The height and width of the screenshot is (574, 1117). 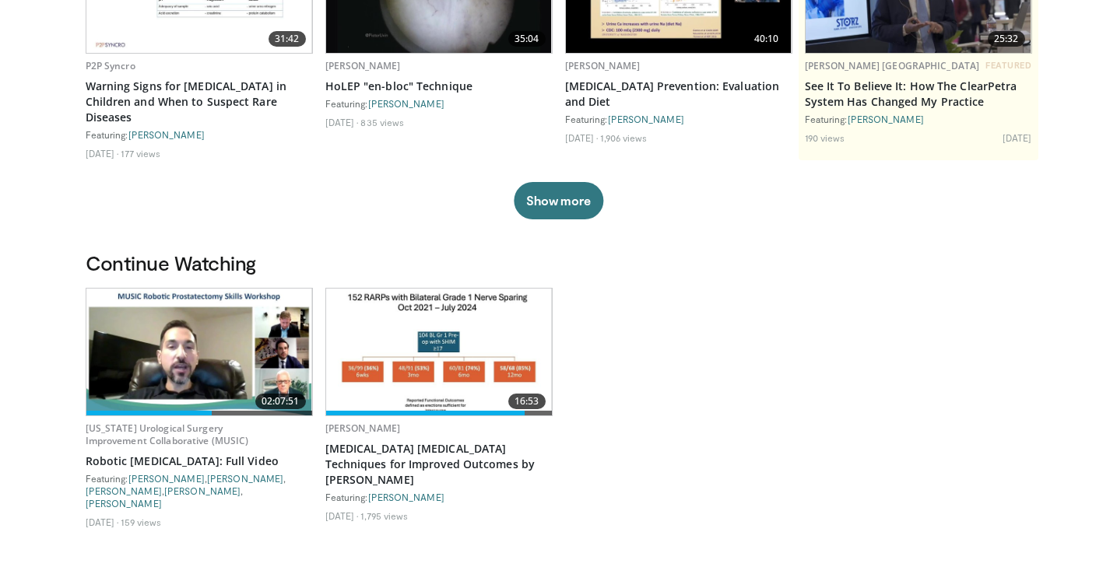 What do you see at coordinates (439, 352) in the screenshot?
I see `img: 31e6d0f5-0de5-4b79-8215-f22bd5ca0e7c.620x360_q85_upscale.jpg` at bounding box center [439, 352].